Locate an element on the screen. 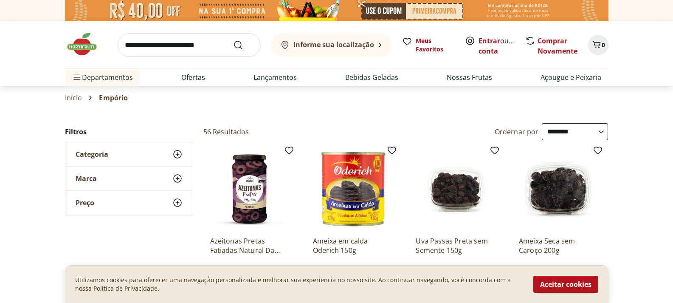 This screenshot has height=303, width=673. button: Menu is located at coordinates (77, 77).